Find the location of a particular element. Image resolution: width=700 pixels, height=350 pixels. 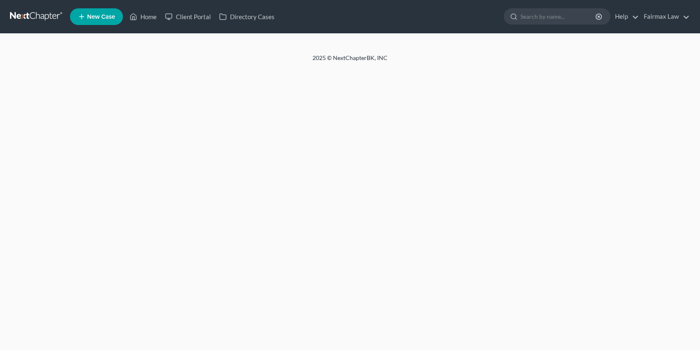

a: Help is located at coordinates (625, 17).